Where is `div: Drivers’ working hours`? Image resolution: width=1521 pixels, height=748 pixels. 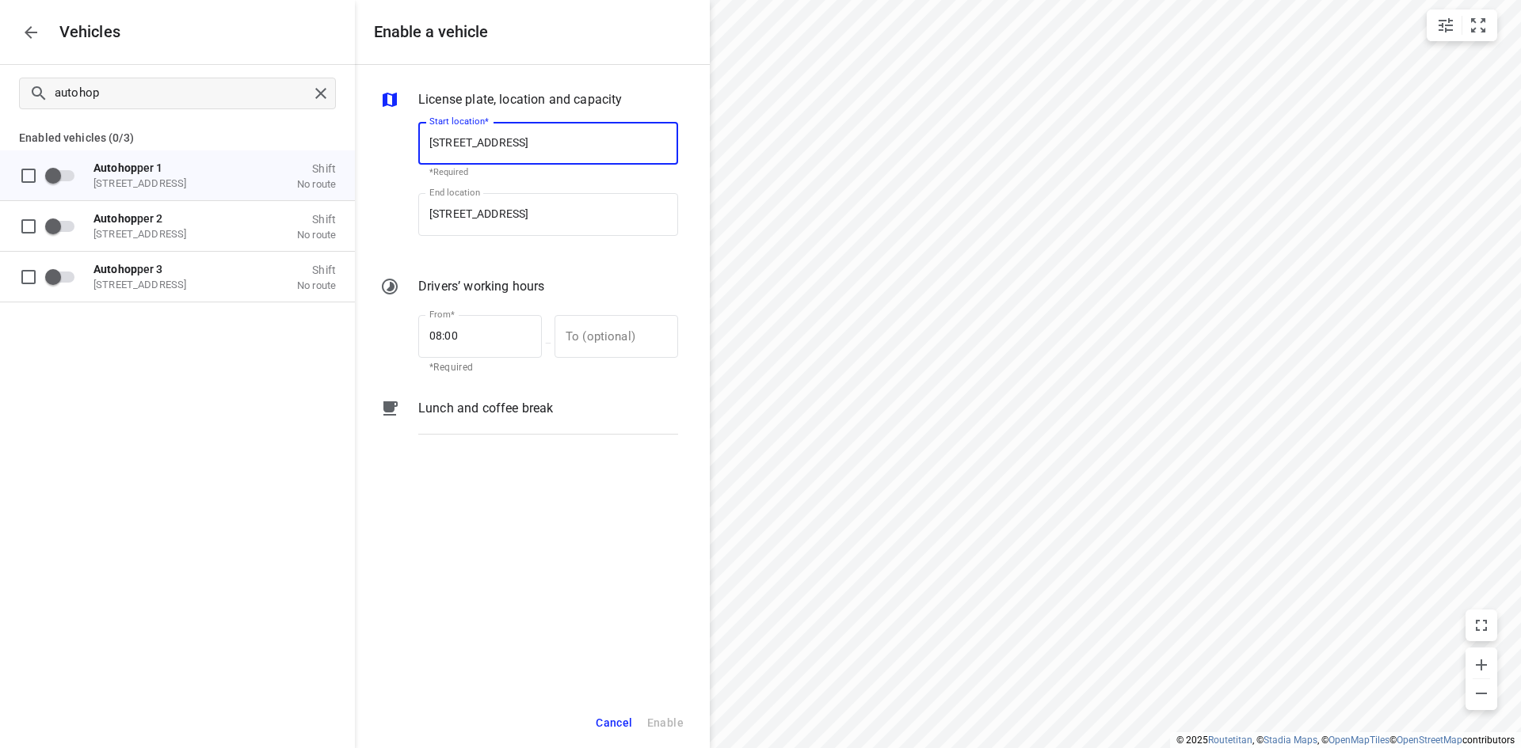 div: Drivers’ working hours is located at coordinates (529, 288).